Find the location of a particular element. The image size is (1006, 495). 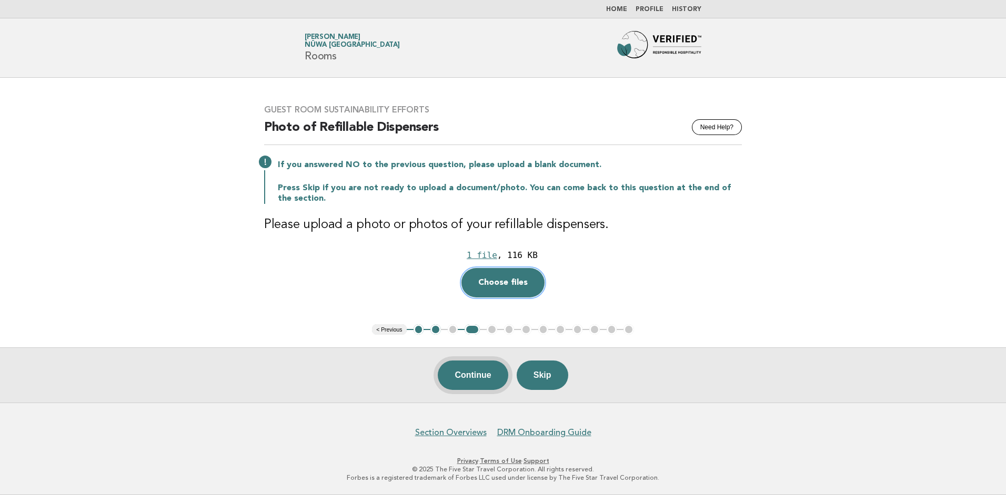

a: History is located at coordinates (686, 9).